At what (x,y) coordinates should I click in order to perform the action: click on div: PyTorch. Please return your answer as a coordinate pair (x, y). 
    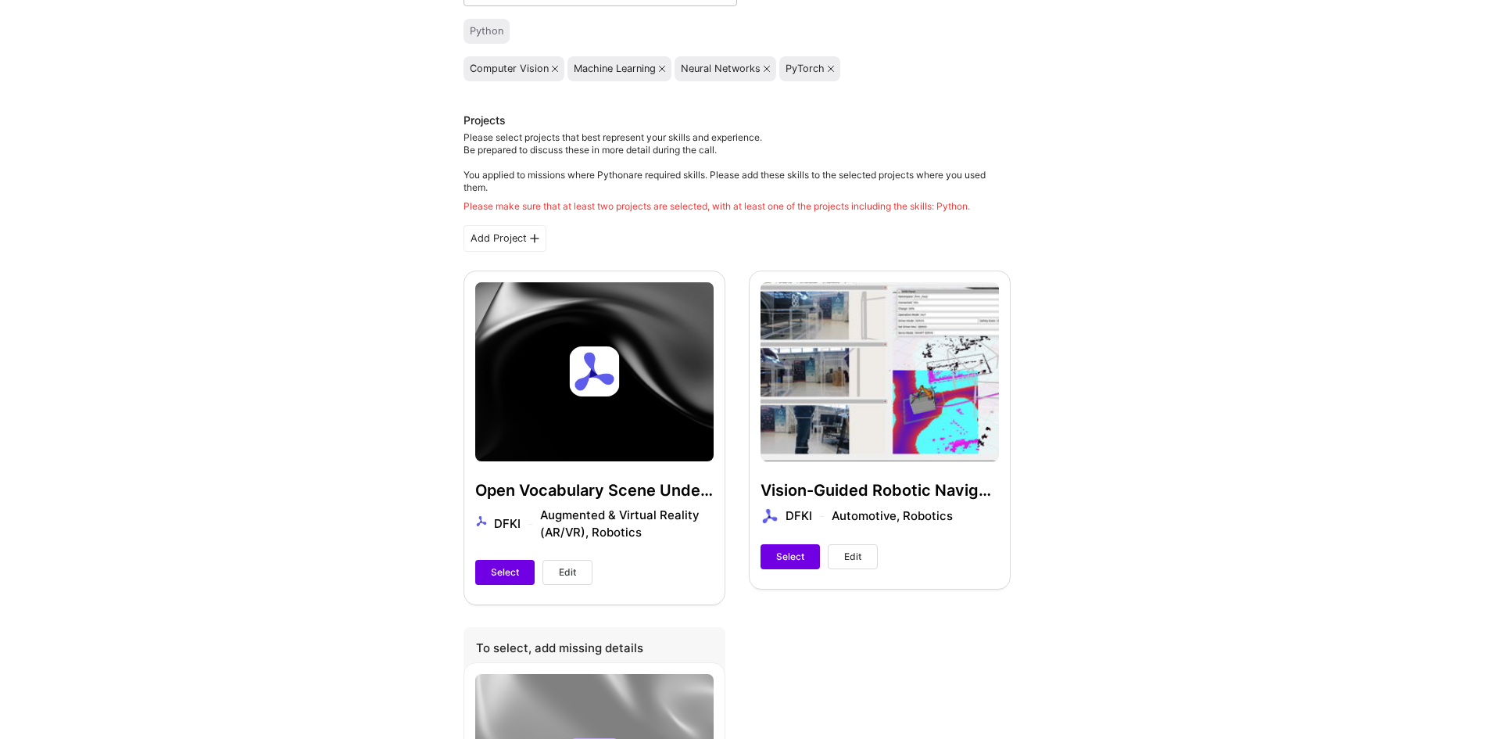
    Looking at the image, I should click on (805, 69).